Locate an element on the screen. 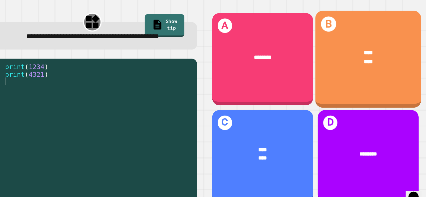  div: 3 is located at coordinates (22, 79).